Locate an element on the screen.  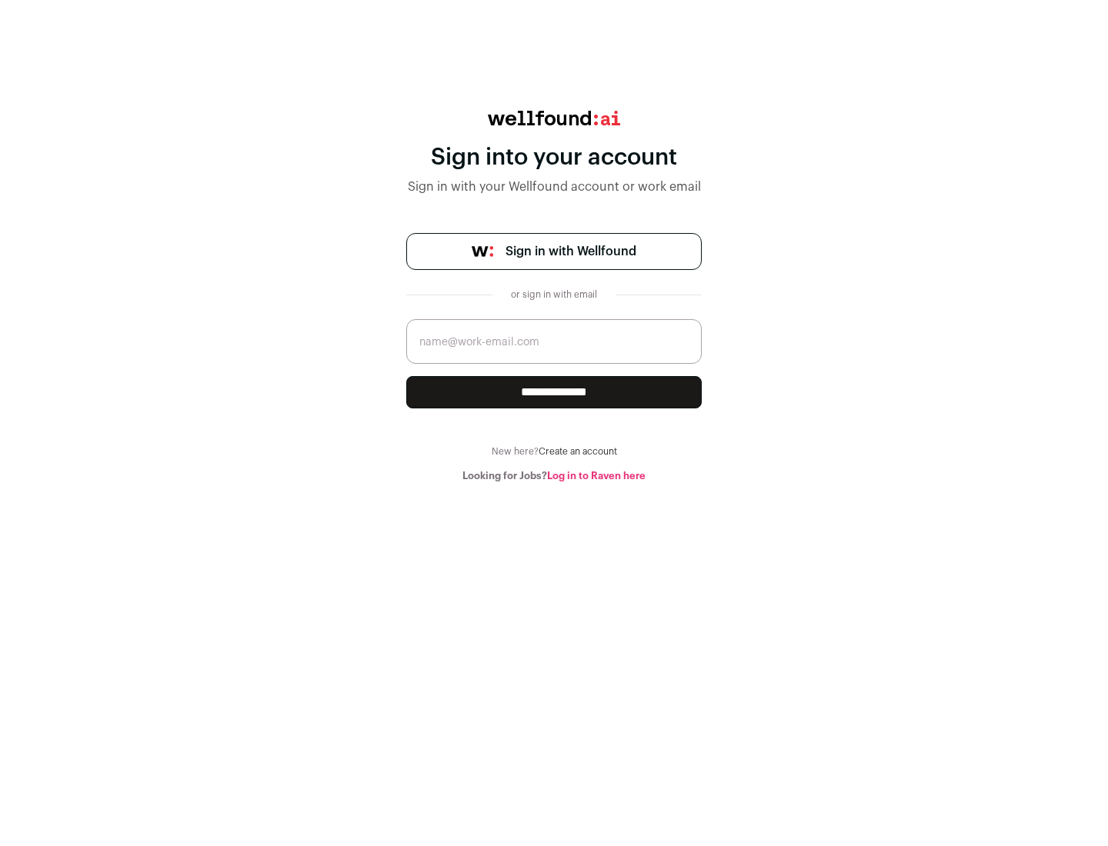
div: New here? is located at coordinates (554, 452).